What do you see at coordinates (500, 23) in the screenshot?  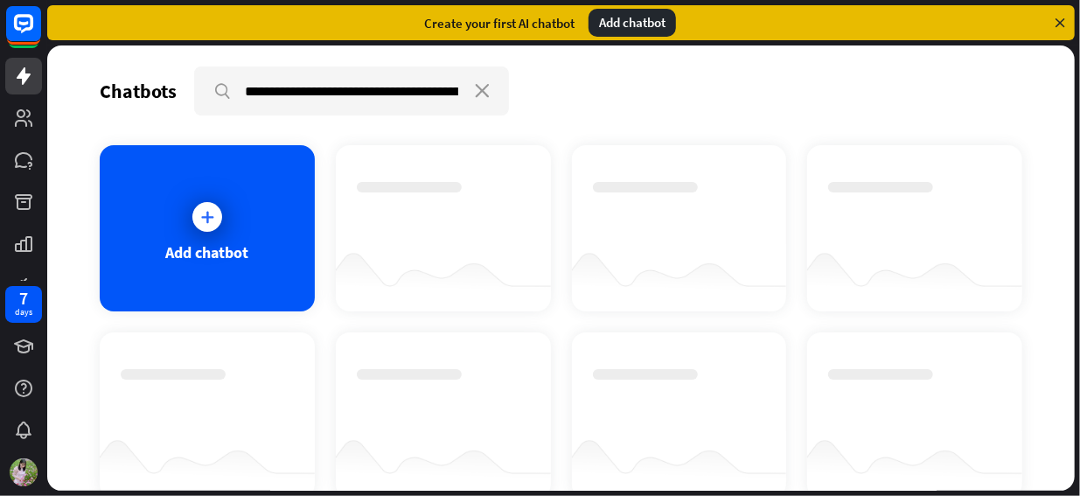 I see `div: Create your first AI chatbot` at bounding box center [500, 23].